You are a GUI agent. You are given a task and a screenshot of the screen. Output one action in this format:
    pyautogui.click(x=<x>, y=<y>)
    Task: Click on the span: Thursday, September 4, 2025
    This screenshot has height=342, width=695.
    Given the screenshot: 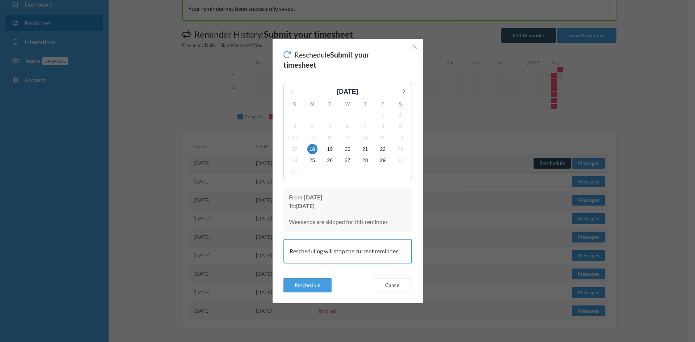 What is the action you would take?
    pyautogui.click(x=312, y=127)
    